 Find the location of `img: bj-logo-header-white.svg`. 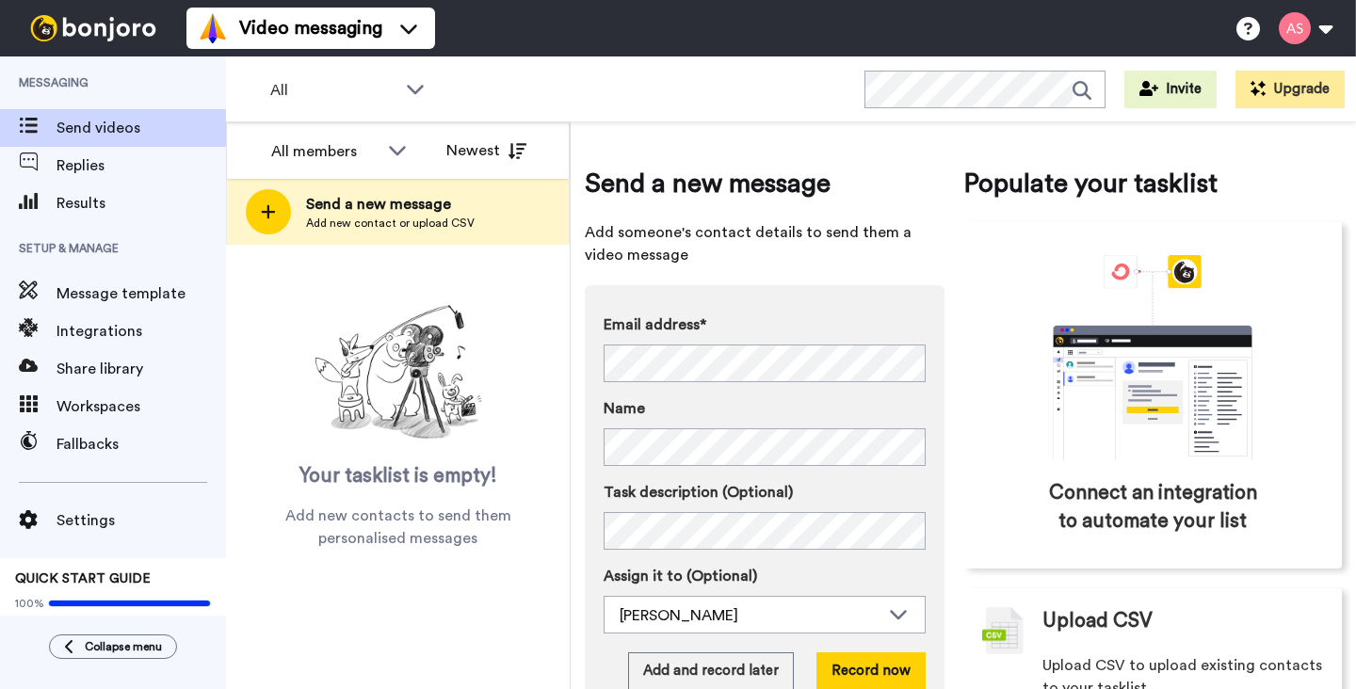

img: bj-logo-header-white.svg is located at coordinates (93, 28).